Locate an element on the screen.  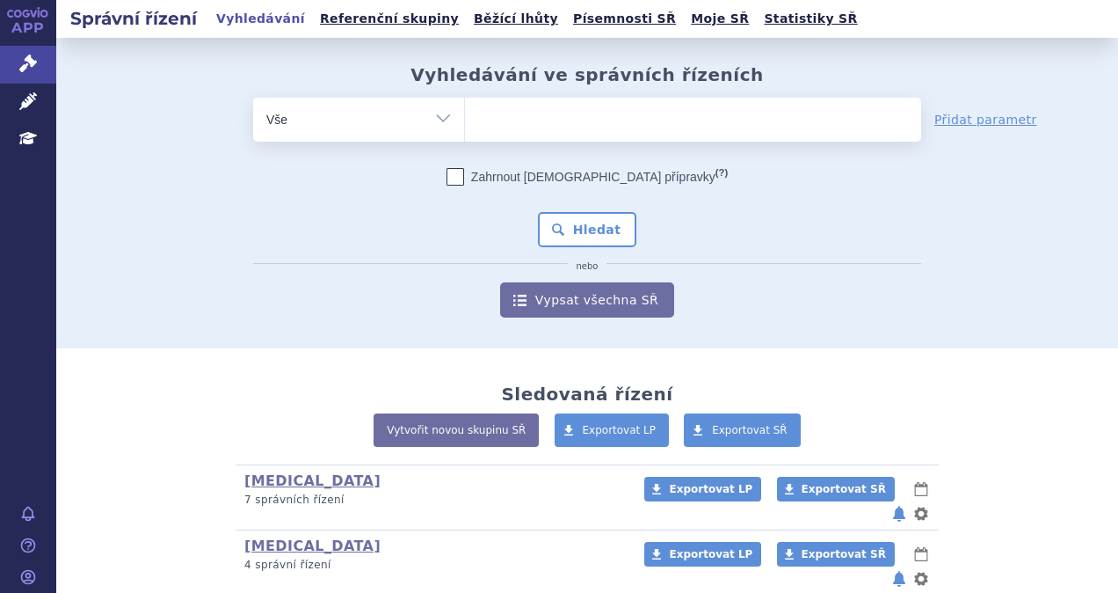
h2: Sledovaná řízení is located at coordinates (586, 394).